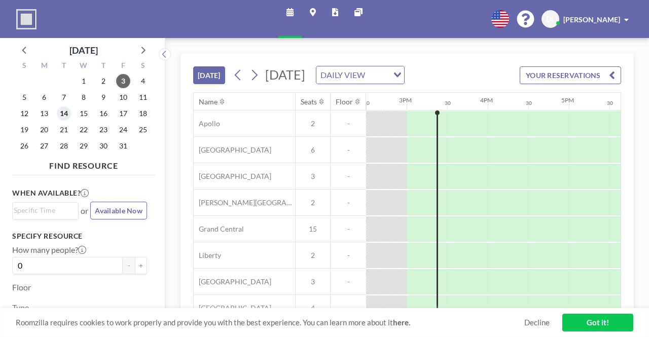 This screenshot has height=337, width=649. What do you see at coordinates (313, 150) in the screenshot?
I see `span: 6` at bounding box center [313, 150].